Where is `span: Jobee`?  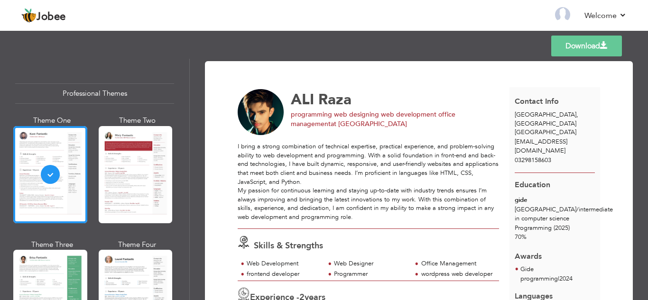
span: Jobee is located at coordinates (51, 17).